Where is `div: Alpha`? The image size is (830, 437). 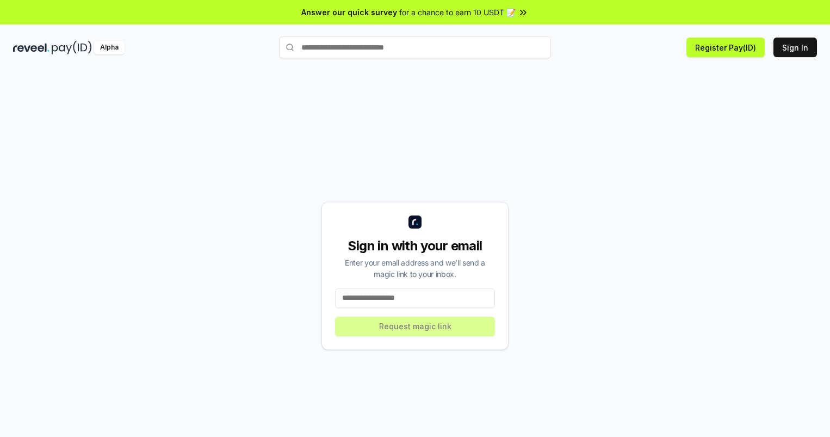
div: Alpha is located at coordinates (109, 47).